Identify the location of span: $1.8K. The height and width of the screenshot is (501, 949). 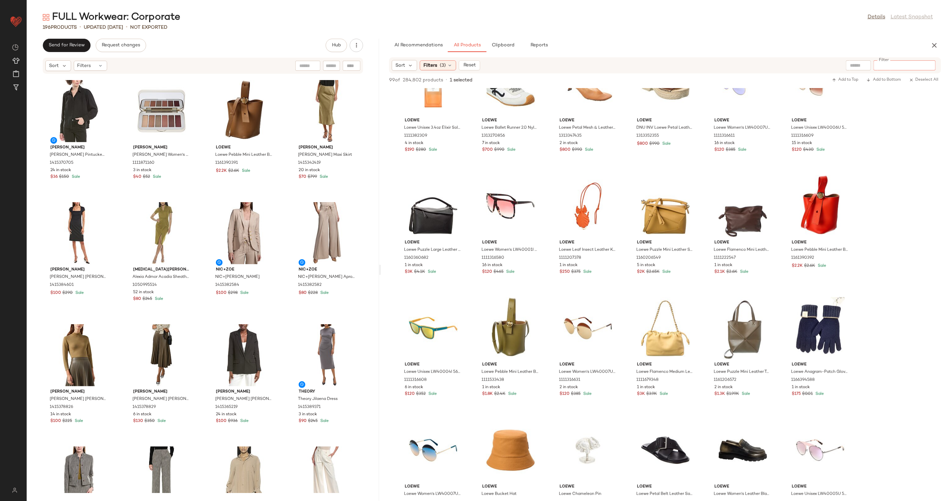
(487, 394).